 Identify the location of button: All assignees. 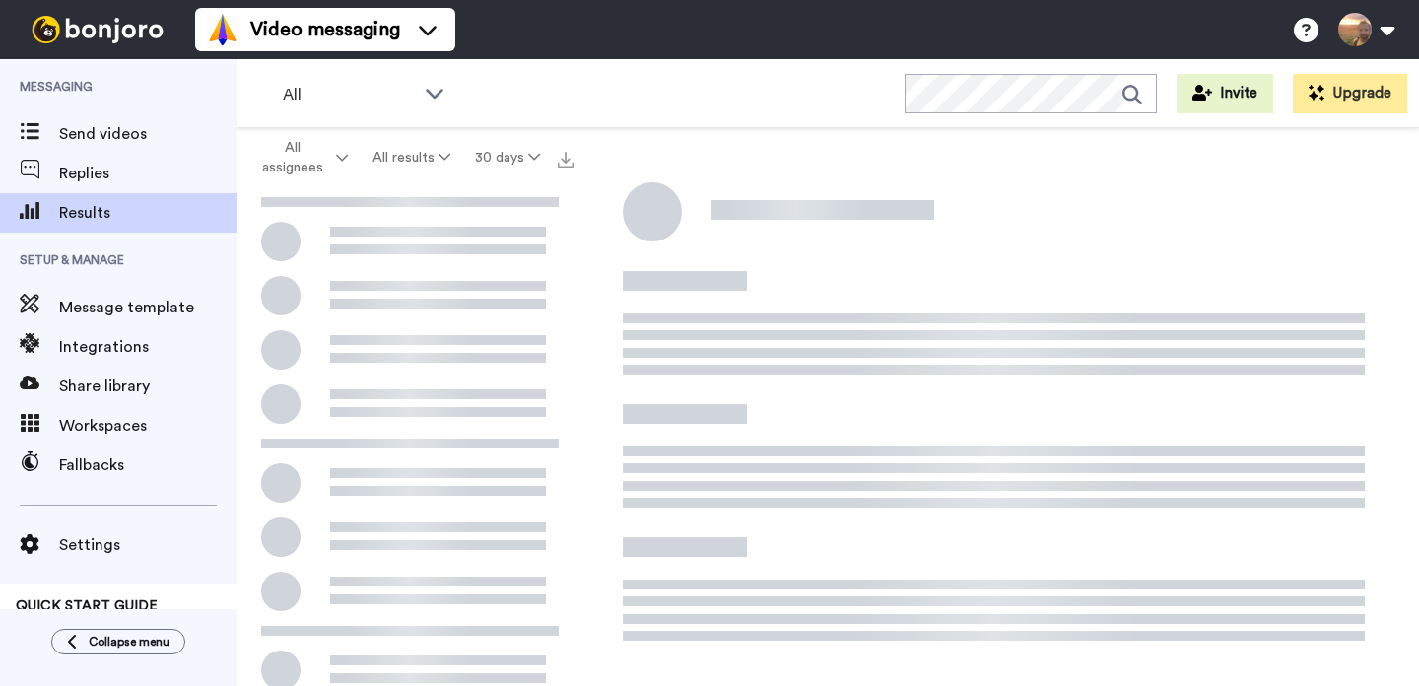
(301, 158).